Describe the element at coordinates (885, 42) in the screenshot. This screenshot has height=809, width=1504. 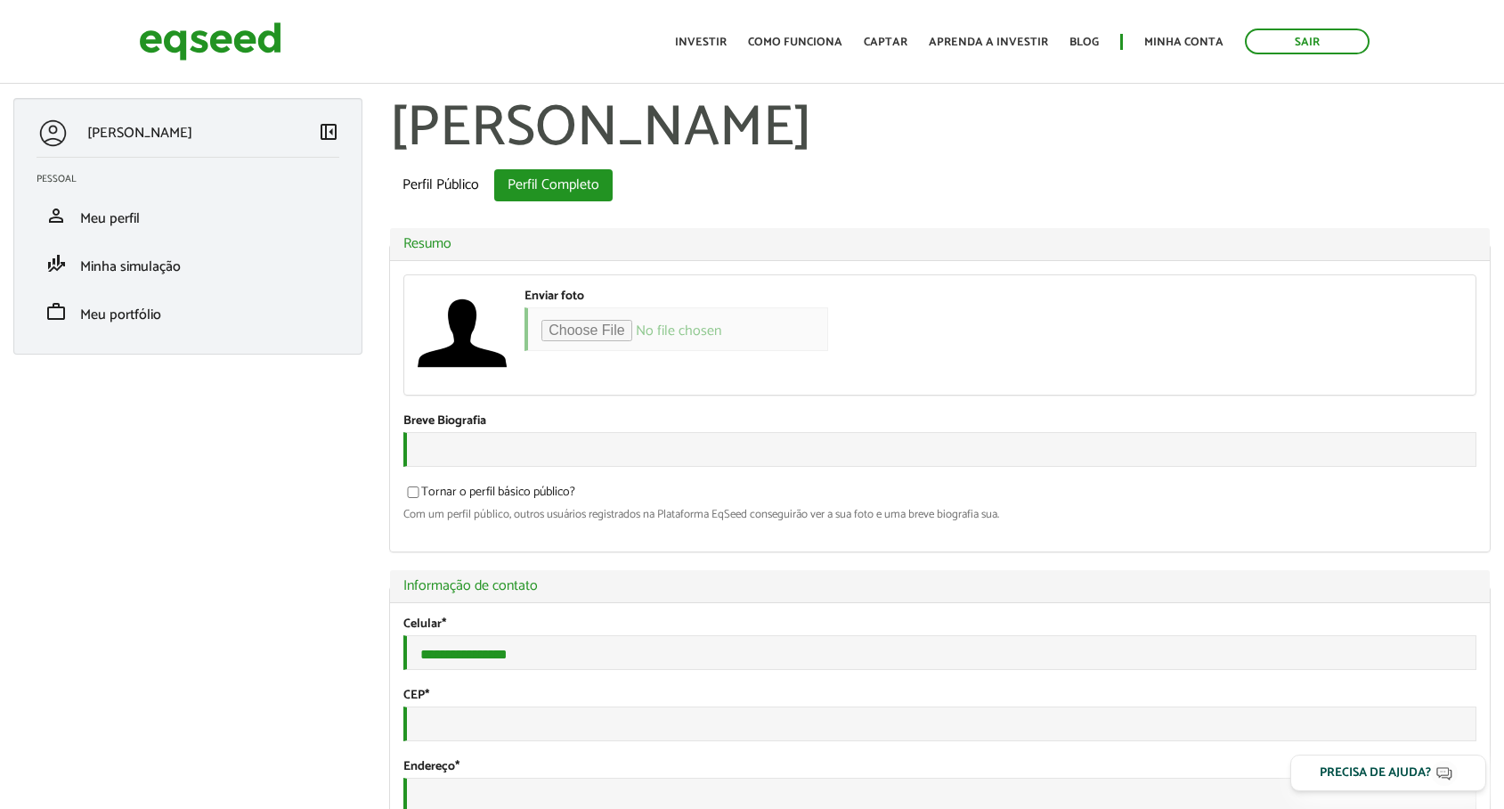
I see `a: Captar` at that location.